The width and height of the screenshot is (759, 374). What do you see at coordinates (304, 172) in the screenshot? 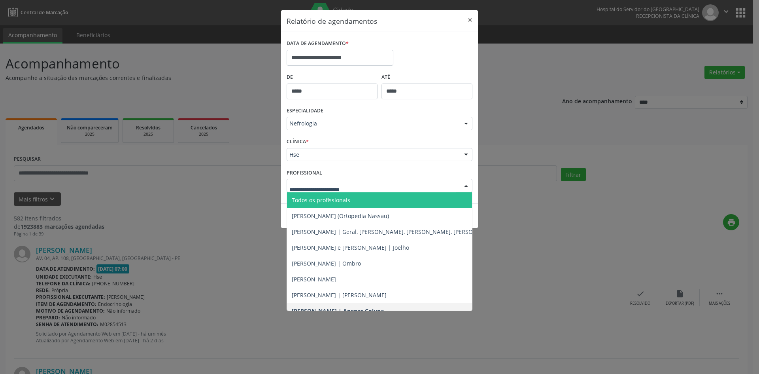
I see `label: PROFISSIONAL` at bounding box center [304, 172].